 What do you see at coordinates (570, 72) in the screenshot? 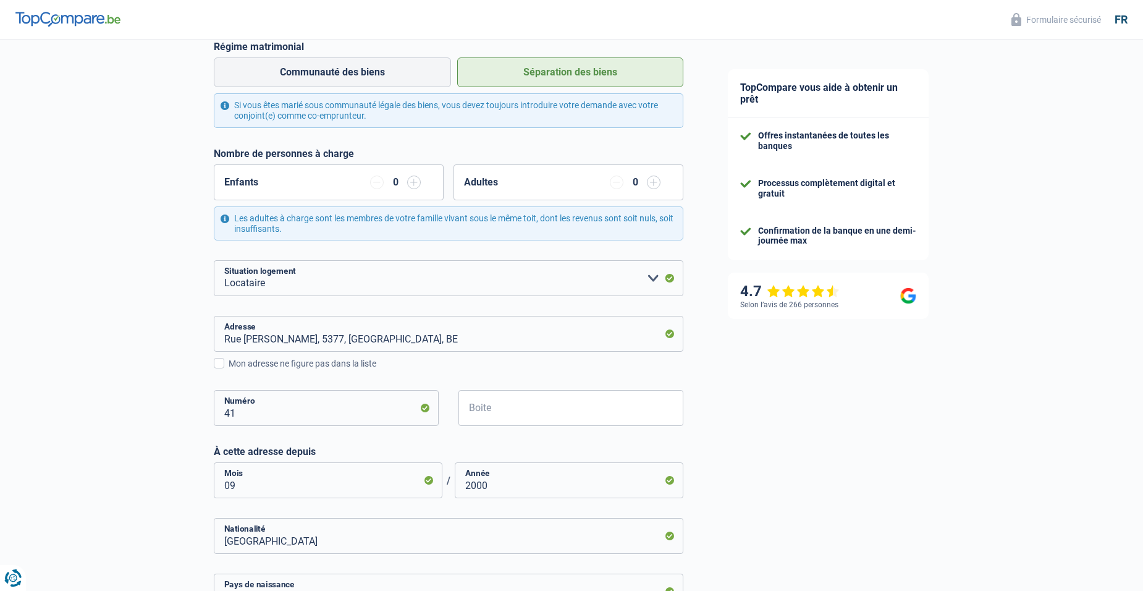
I see `label: Séparation des biens` at bounding box center [570, 72].